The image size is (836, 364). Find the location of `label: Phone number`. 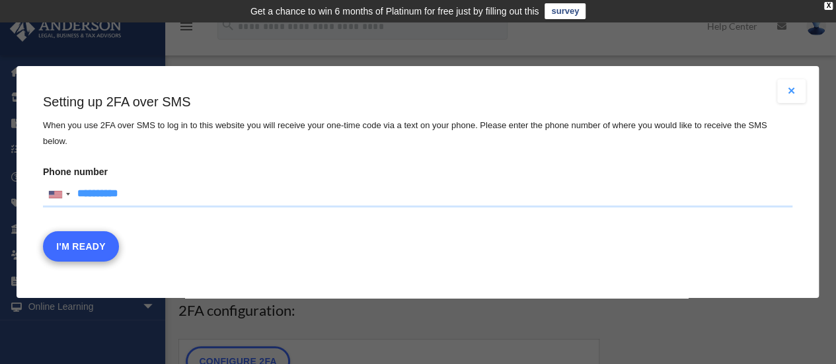

label: Phone number is located at coordinates (417, 185).